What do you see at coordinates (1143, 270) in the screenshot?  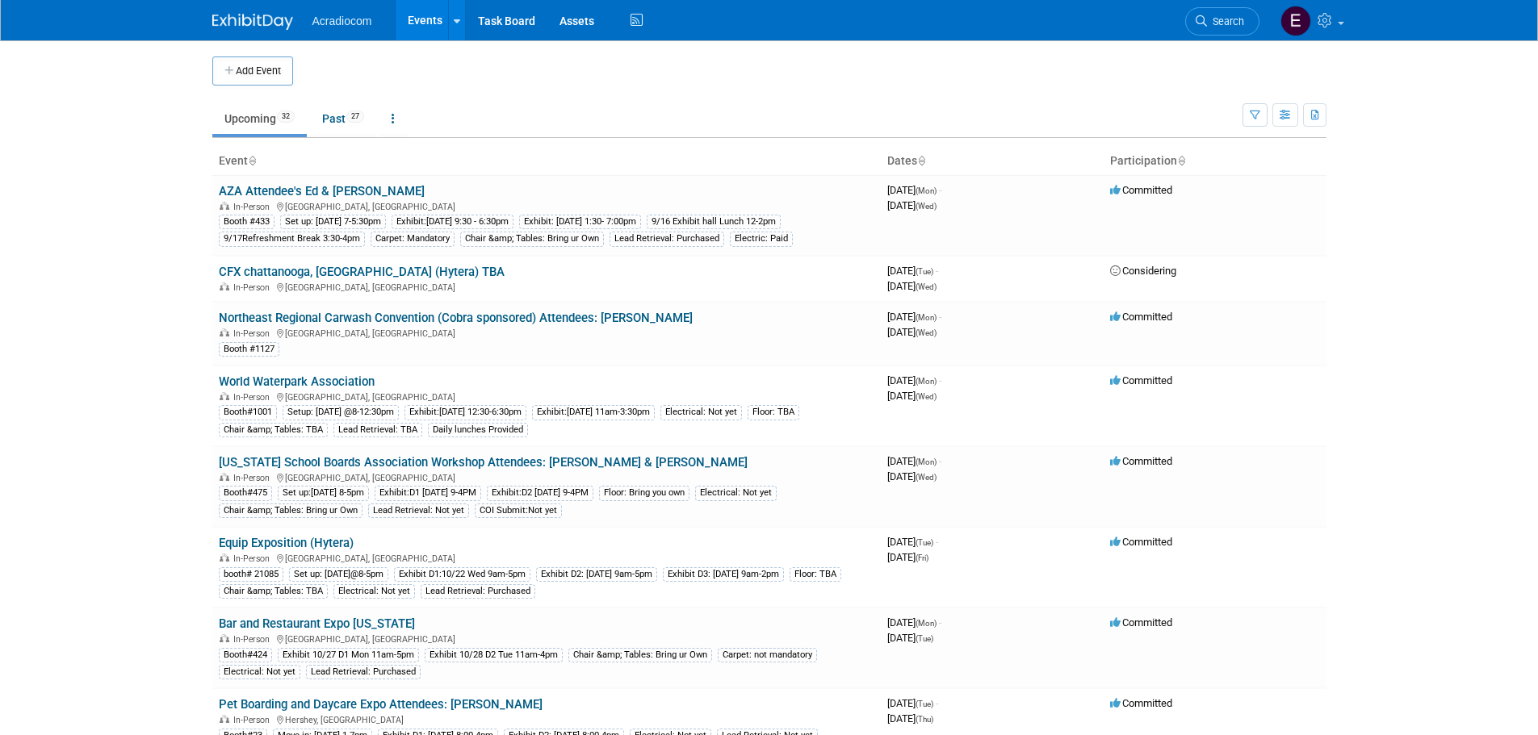 I see `span: Considering` at bounding box center [1143, 270].